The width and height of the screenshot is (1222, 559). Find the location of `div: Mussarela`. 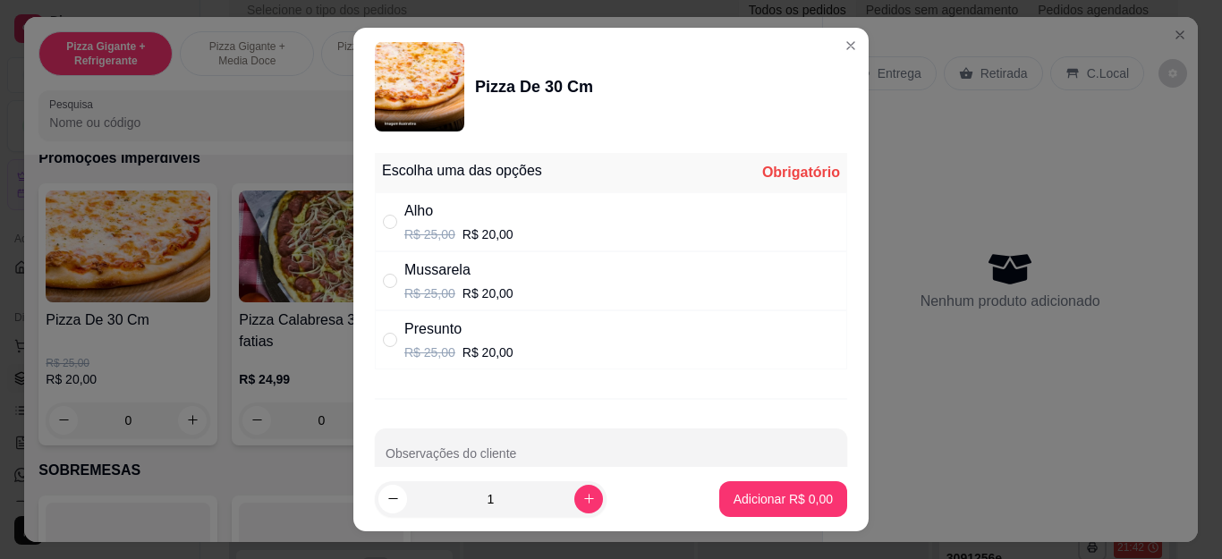

div: Mussarela is located at coordinates (459, 270).